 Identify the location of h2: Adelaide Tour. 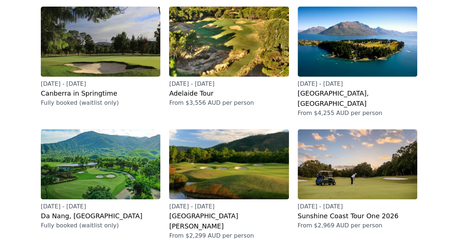
(229, 93).